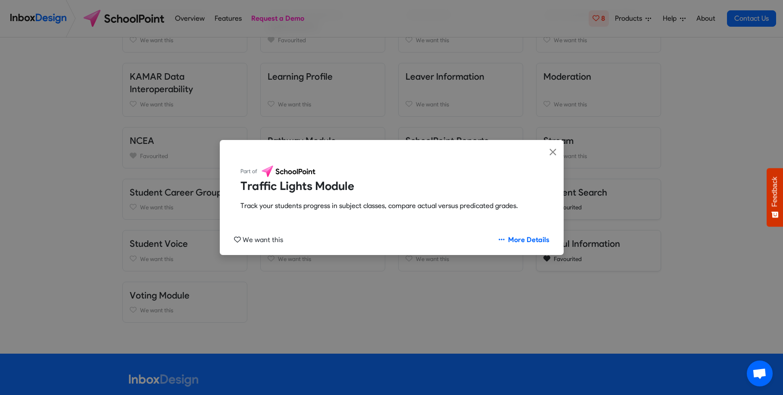 This screenshot has height=395, width=783. What do you see at coordinates (392, 186) in the screenshot?
I see `h4: Traffic Lights Module` at bounding box center [392, 186].